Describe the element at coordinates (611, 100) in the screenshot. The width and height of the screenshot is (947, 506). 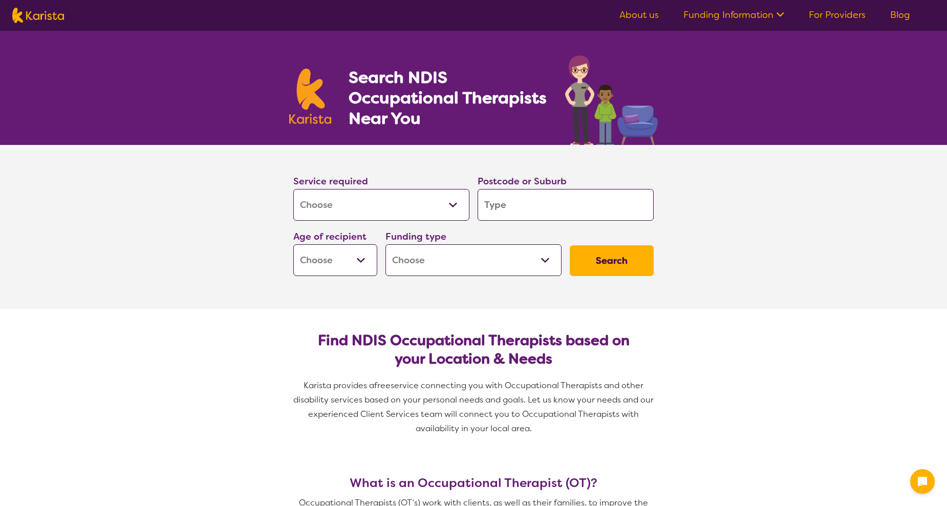
I see `img: occupational-therapy` at that location.